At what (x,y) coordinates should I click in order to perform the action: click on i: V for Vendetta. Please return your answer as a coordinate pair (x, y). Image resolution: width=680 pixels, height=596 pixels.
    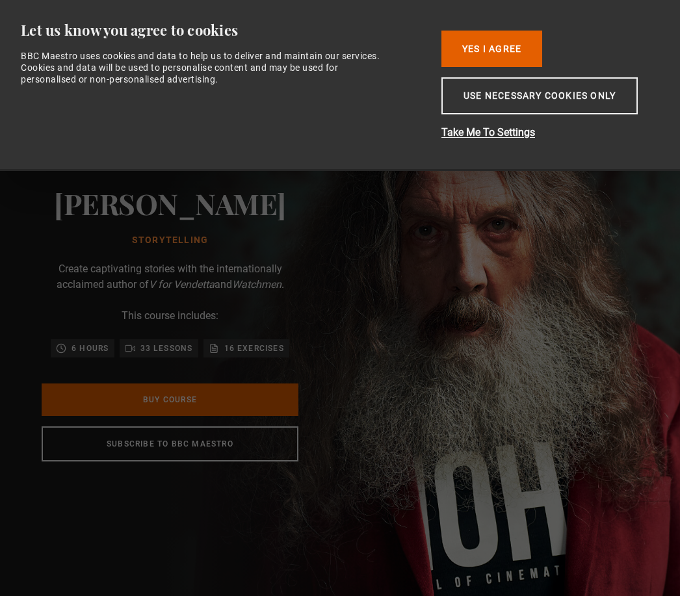
    Looking at the image, I should click on (181, 284).